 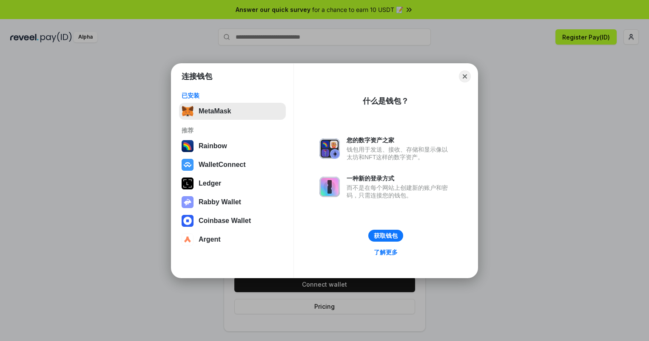 What do you see at coordinates (399, 140) in the screenshot?
I see `div: 您的数字资产之家` at bounding box center [399, 140].